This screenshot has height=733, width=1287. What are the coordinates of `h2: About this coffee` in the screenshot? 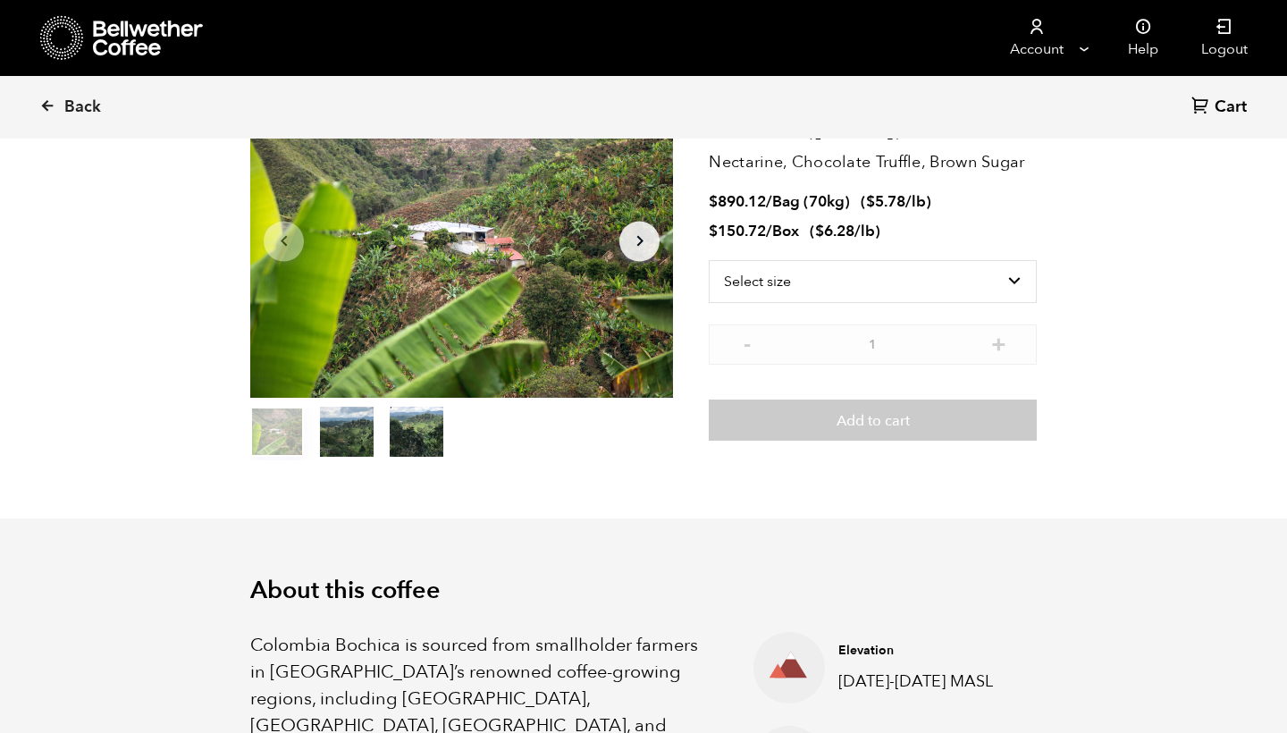 It's located at (644, 591).